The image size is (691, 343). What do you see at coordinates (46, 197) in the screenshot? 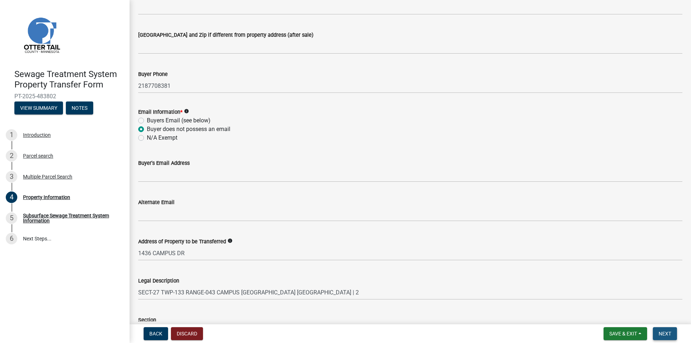
I see `div: Property Information` at bounding box center [46, 197].